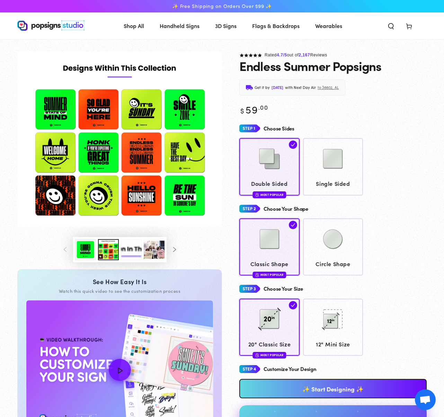  I want to click on img: Circle Shape, so click(333, 239).